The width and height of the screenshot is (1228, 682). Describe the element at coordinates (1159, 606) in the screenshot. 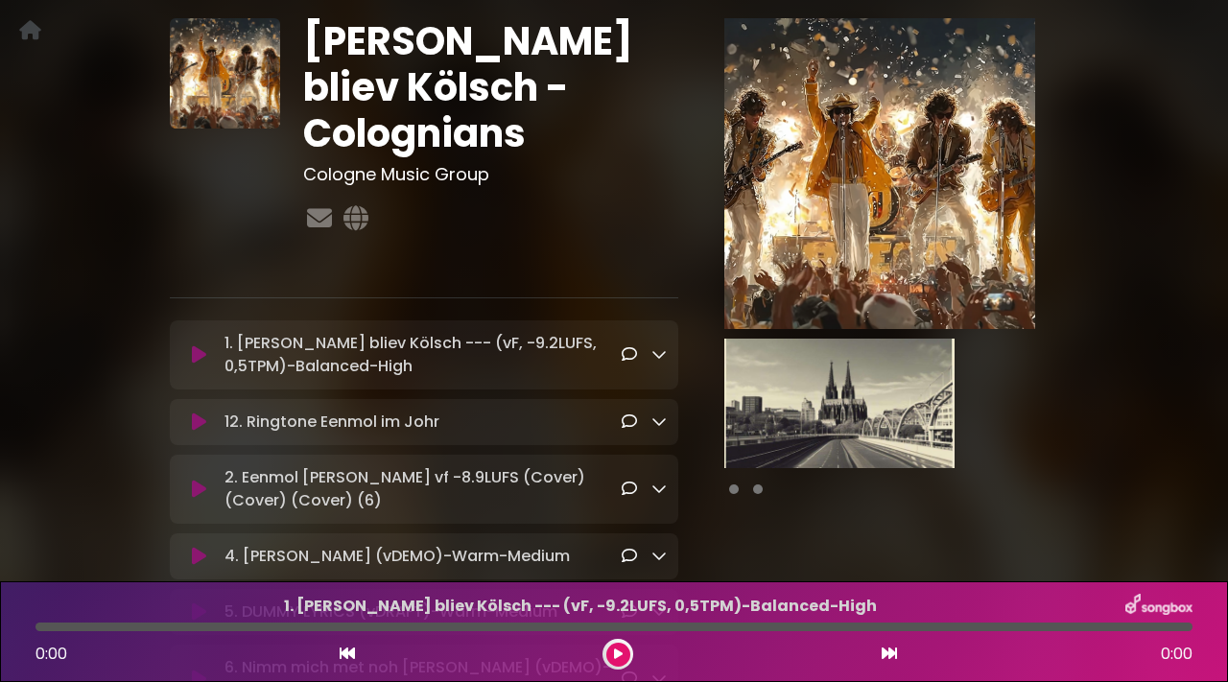

I see `img: songbox-logo-white.png` at that location.